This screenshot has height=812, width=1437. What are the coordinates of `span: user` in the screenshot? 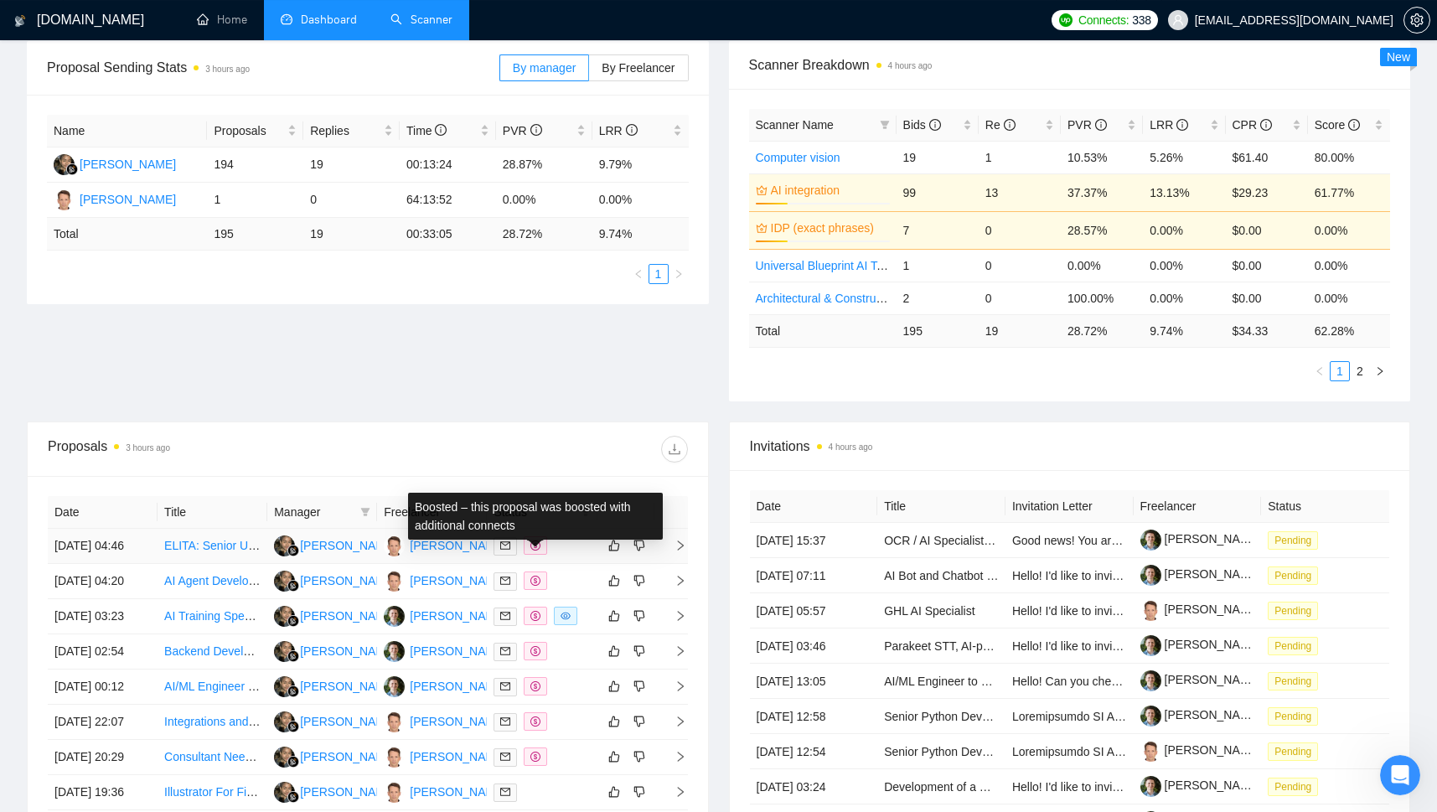 It's located at (1178, 20).